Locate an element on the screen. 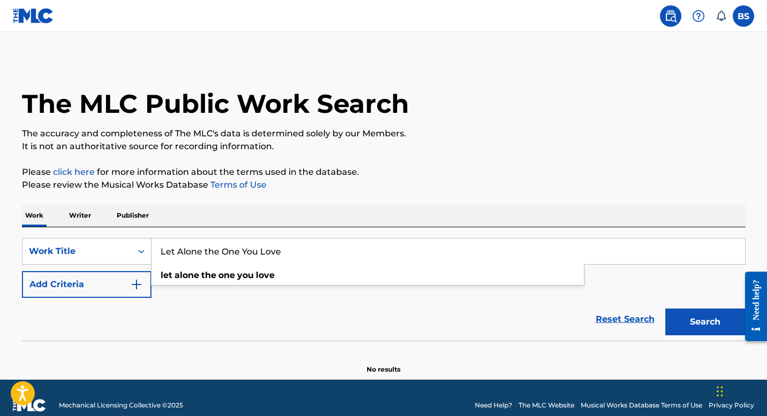  div: Work Title is located at coordinates (77, 251).